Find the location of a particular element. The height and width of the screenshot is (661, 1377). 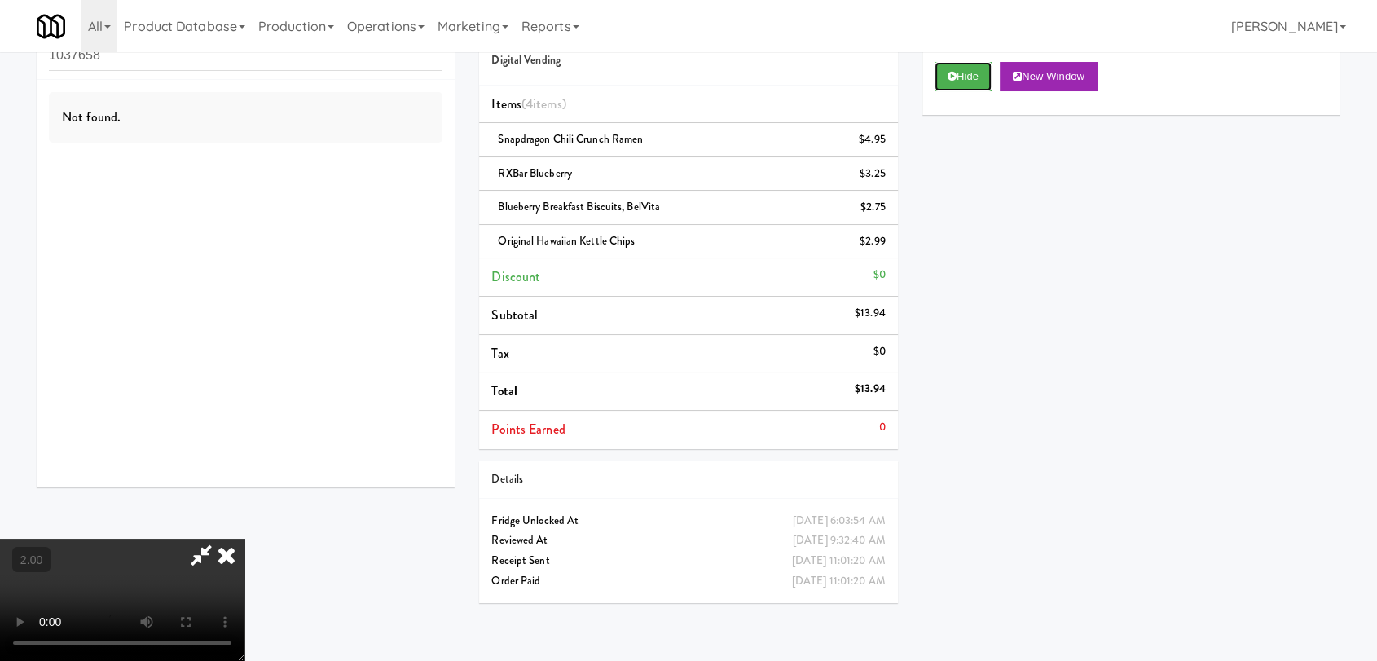

h5: Digital Vending is located at coordinates (688, 60).